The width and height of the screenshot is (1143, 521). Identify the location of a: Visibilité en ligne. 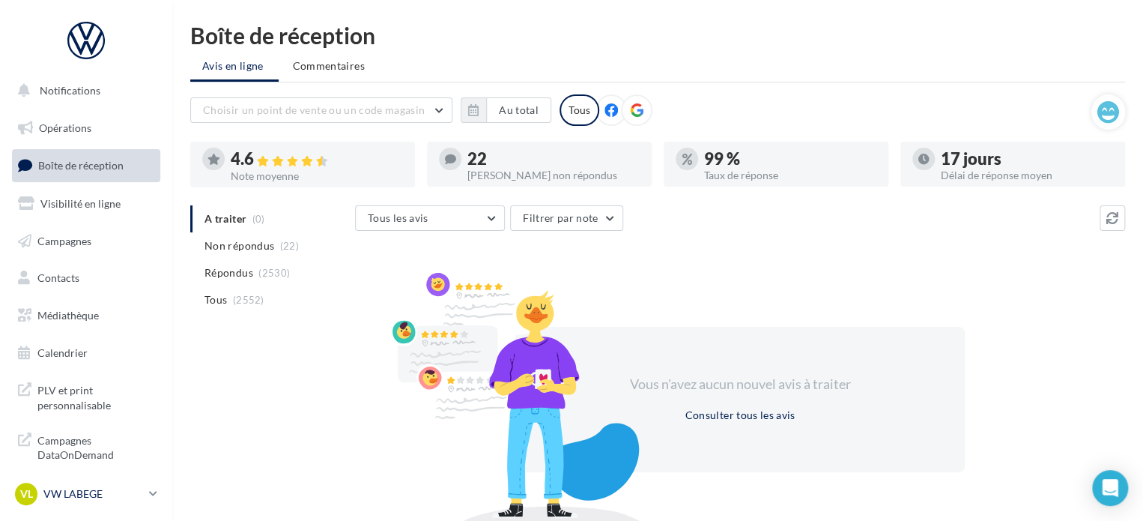
(86, 204).